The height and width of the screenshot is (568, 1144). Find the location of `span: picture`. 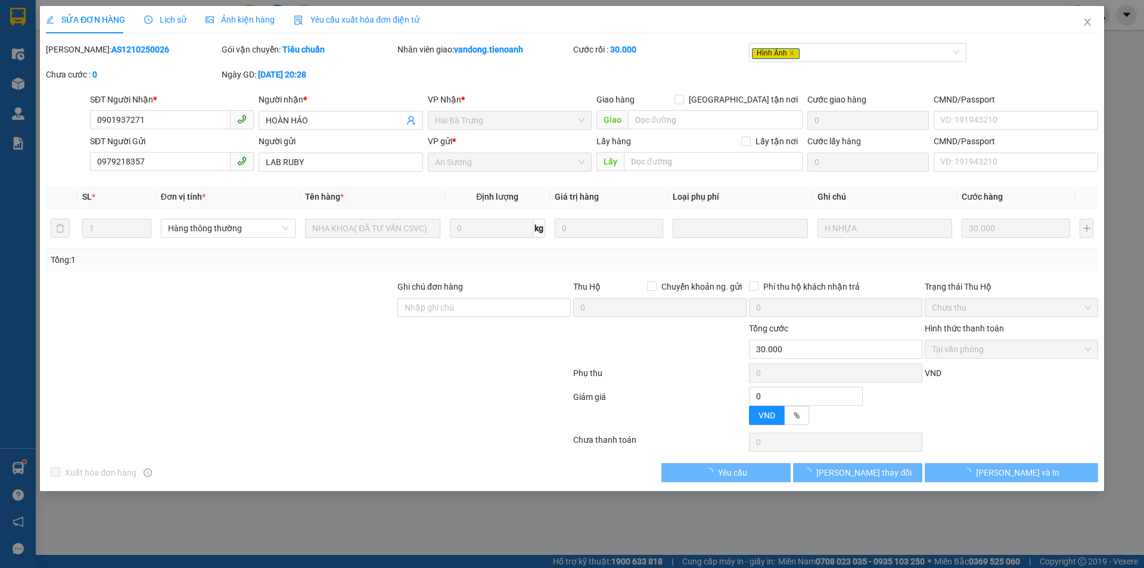

span: picture is located at coordinates (210, 20).